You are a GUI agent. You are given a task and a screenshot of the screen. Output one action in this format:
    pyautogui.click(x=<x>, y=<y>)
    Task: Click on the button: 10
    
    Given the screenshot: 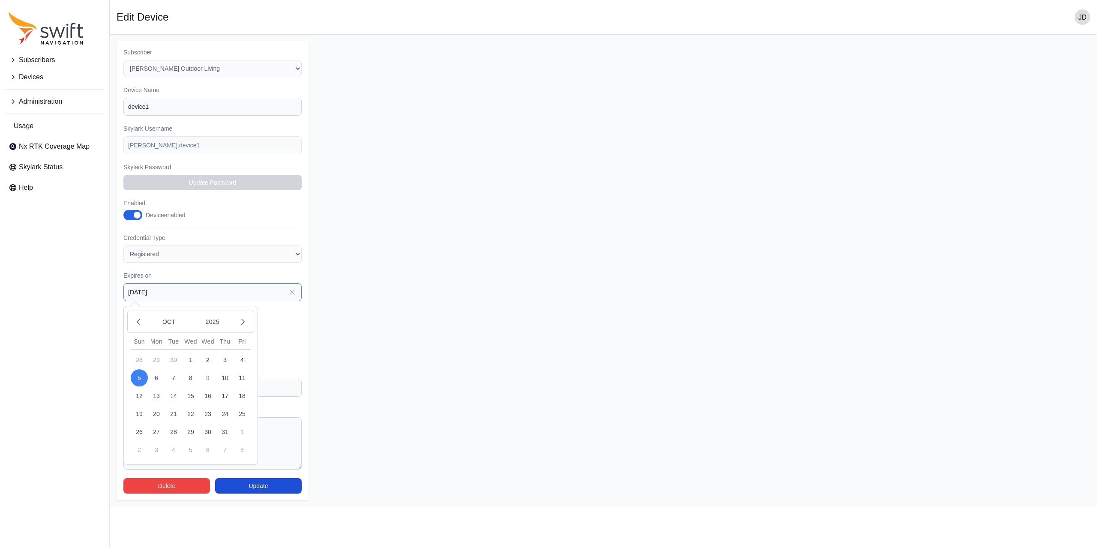 What is the action you would take?
    pyautogui.click(x=225, y=378)
    